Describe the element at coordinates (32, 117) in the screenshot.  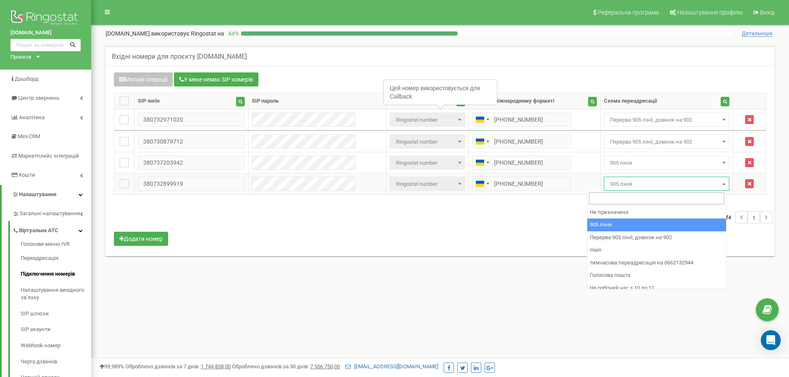
I see `span: Аналiтика` at that location.